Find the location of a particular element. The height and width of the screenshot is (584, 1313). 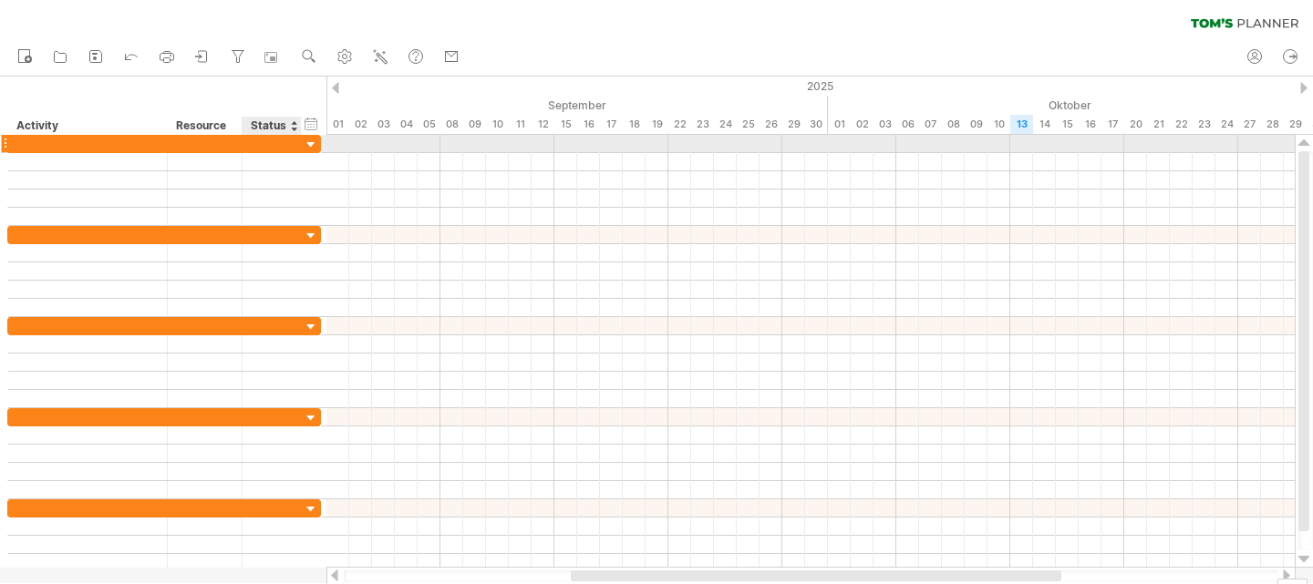

div: dinsdag, 7 Oktober 2025 is located at coordinates (930, 124).